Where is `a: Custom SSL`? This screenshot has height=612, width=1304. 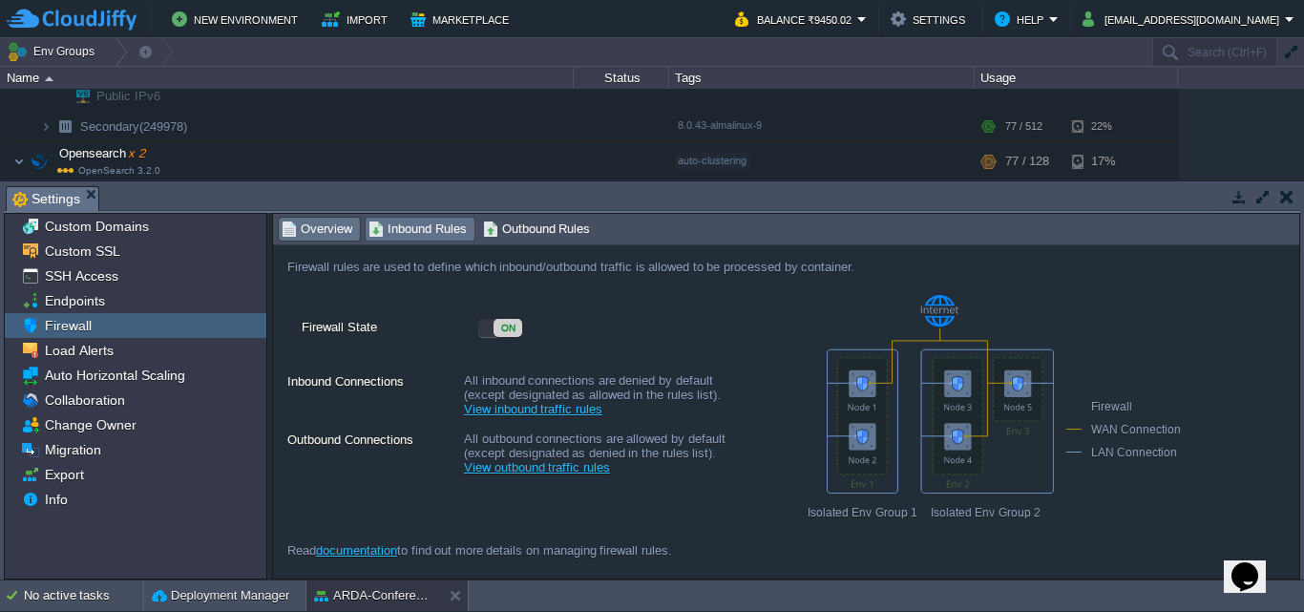 a: Custom SSL is located at coordinates (82, 251).